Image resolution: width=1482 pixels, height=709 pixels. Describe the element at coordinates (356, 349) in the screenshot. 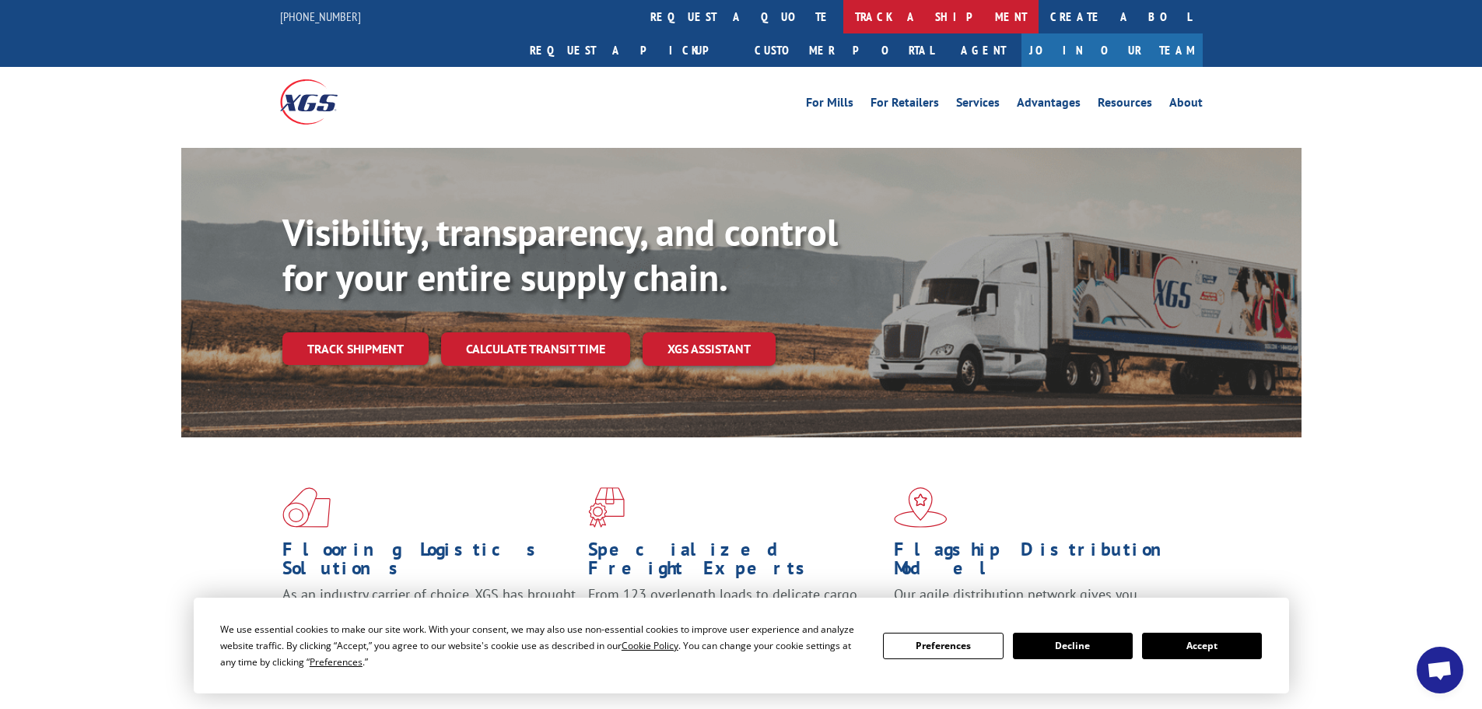

I see `a: Track shipment` at that location.